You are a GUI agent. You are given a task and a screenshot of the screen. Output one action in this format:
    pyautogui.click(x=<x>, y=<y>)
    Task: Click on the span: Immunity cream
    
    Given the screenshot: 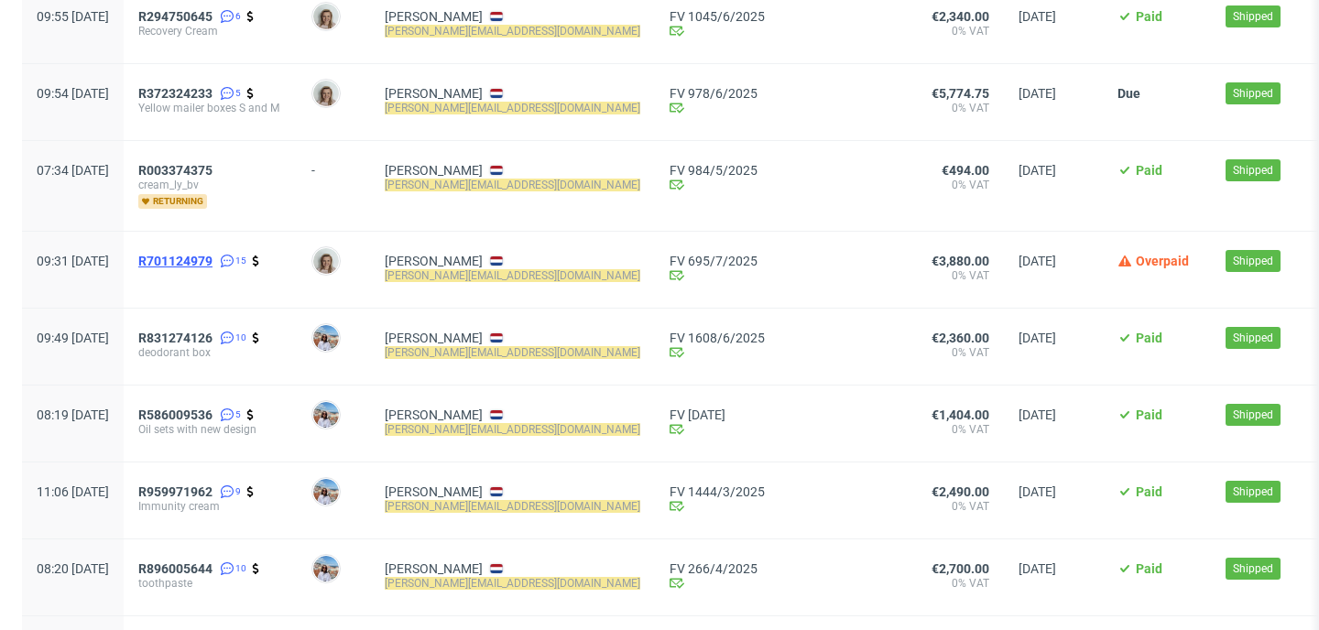 What is the action you would take?
    pyautogui.click(x=210, y=507)
    